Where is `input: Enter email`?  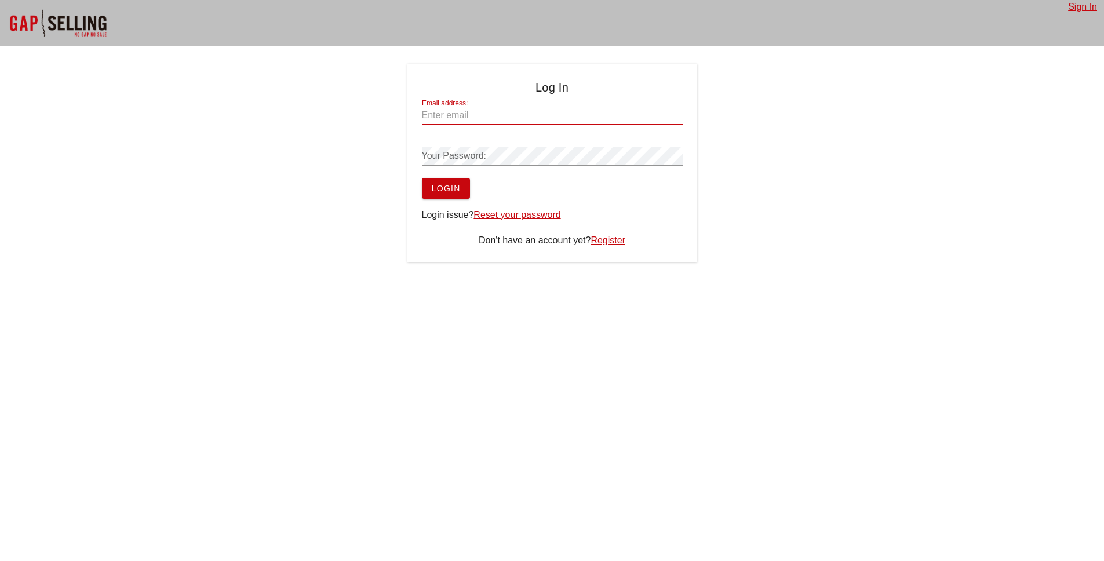 input: Enter email is located at coordinates (552, 115).